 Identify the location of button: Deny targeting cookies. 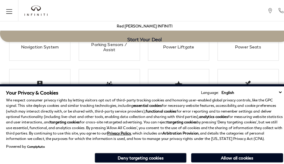
(138, 155).